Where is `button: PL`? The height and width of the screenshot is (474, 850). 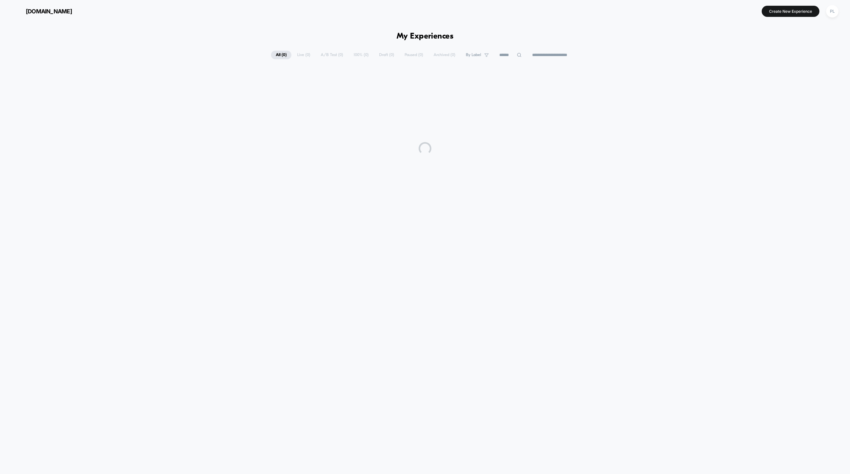
button: PL is located at coordinates (832, 11).